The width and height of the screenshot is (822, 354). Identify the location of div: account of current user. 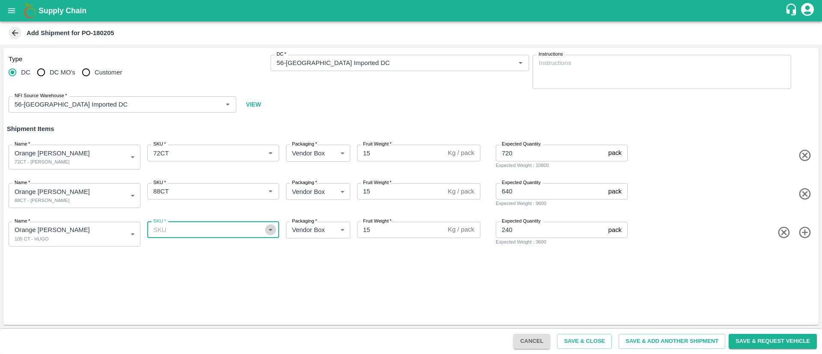
(808, 11).